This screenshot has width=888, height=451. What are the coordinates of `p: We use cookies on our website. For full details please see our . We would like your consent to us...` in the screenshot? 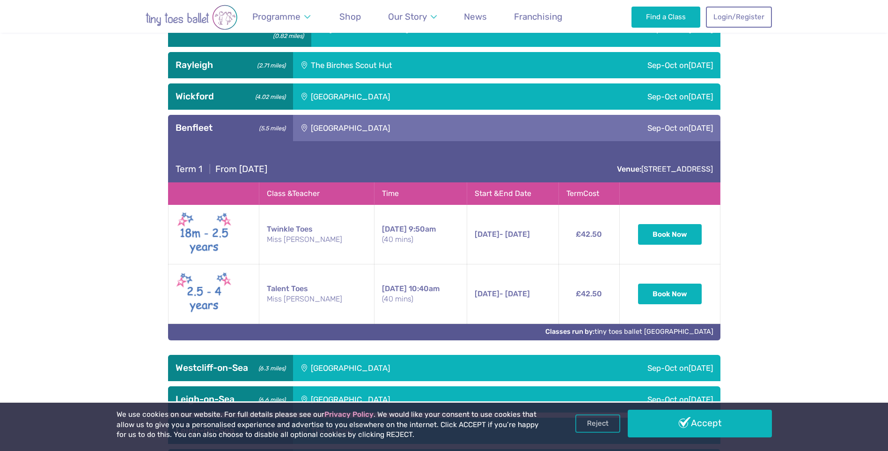 It's located at (330, 424).